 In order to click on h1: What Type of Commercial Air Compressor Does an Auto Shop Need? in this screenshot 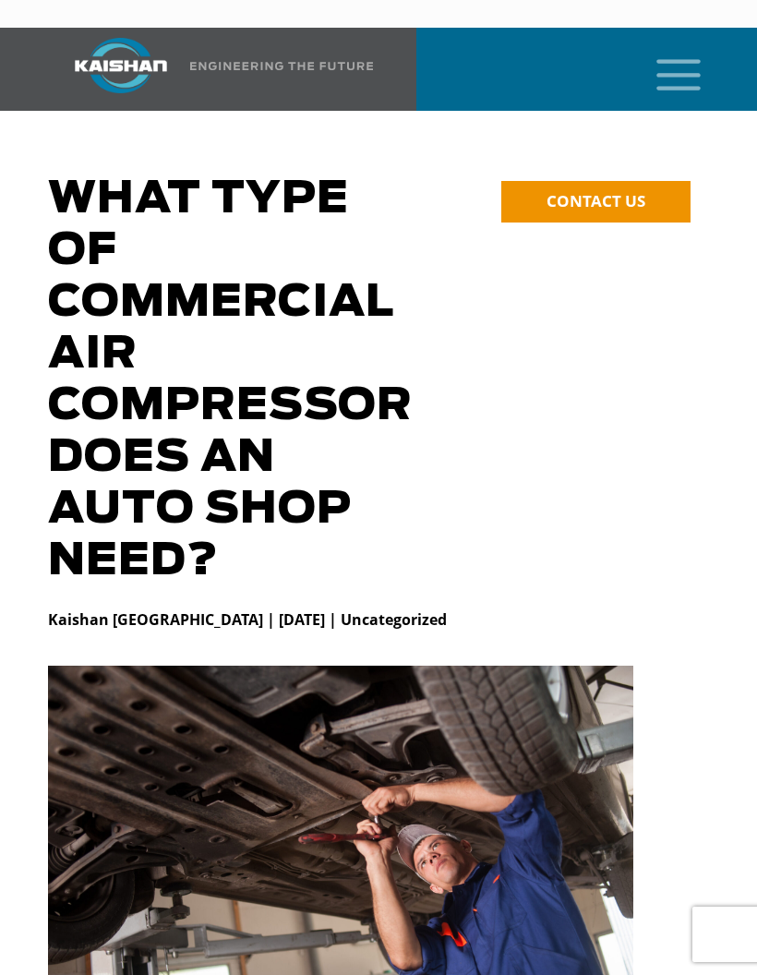, I will do `click(233, 380)`.